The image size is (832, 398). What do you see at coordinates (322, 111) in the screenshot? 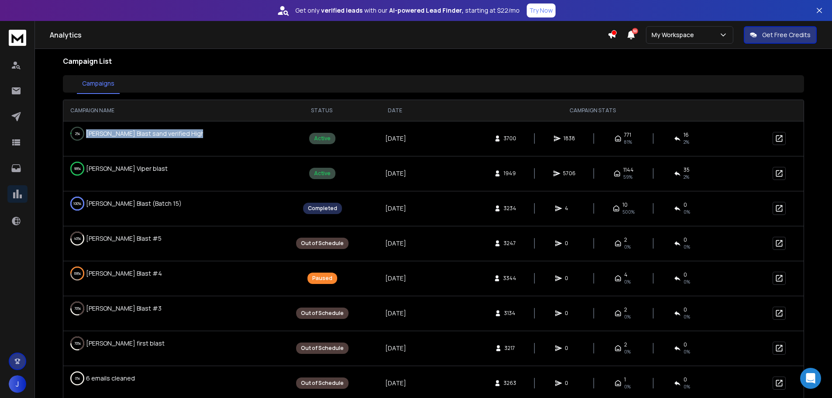
I see `th: STATUS` at bounding box center [322, 111].